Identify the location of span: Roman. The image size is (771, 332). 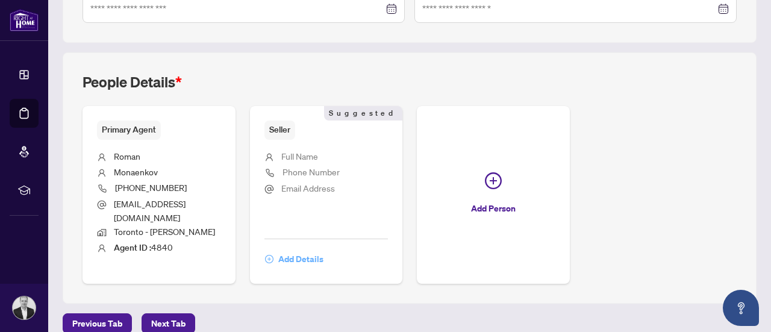
(127, 156).